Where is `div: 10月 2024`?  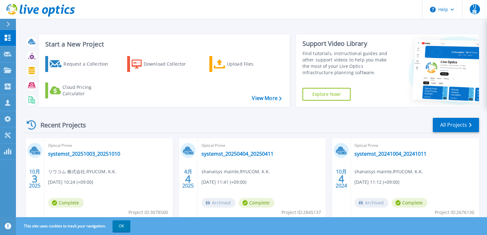 div: 10月 2024 is located at coordinates (341, 179).